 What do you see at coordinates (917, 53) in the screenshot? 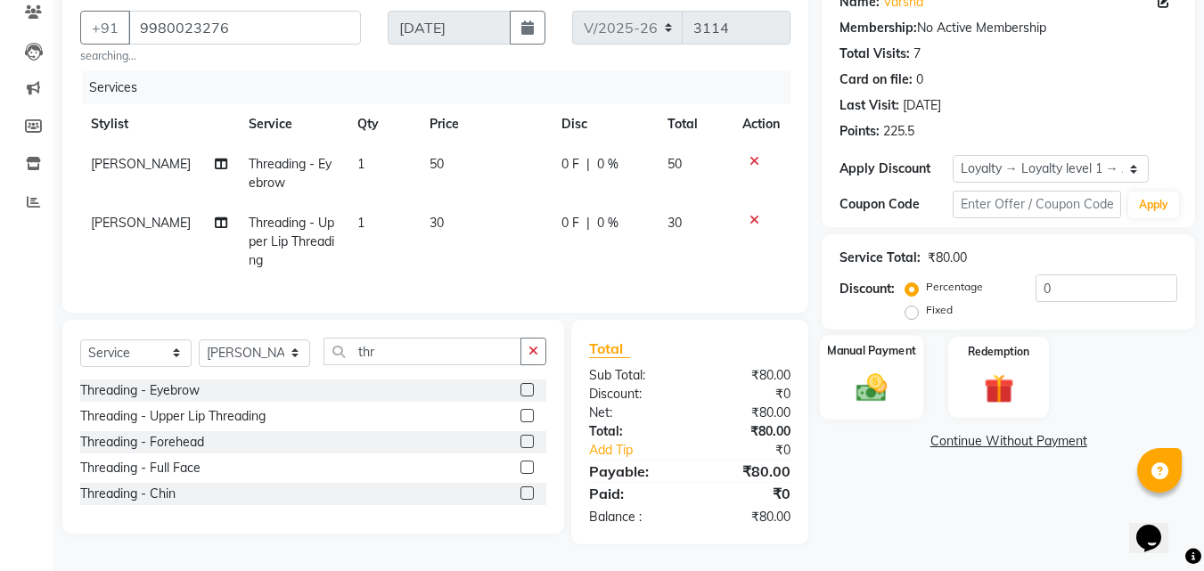
I see `div: 7` at bounding box center [917, 53].